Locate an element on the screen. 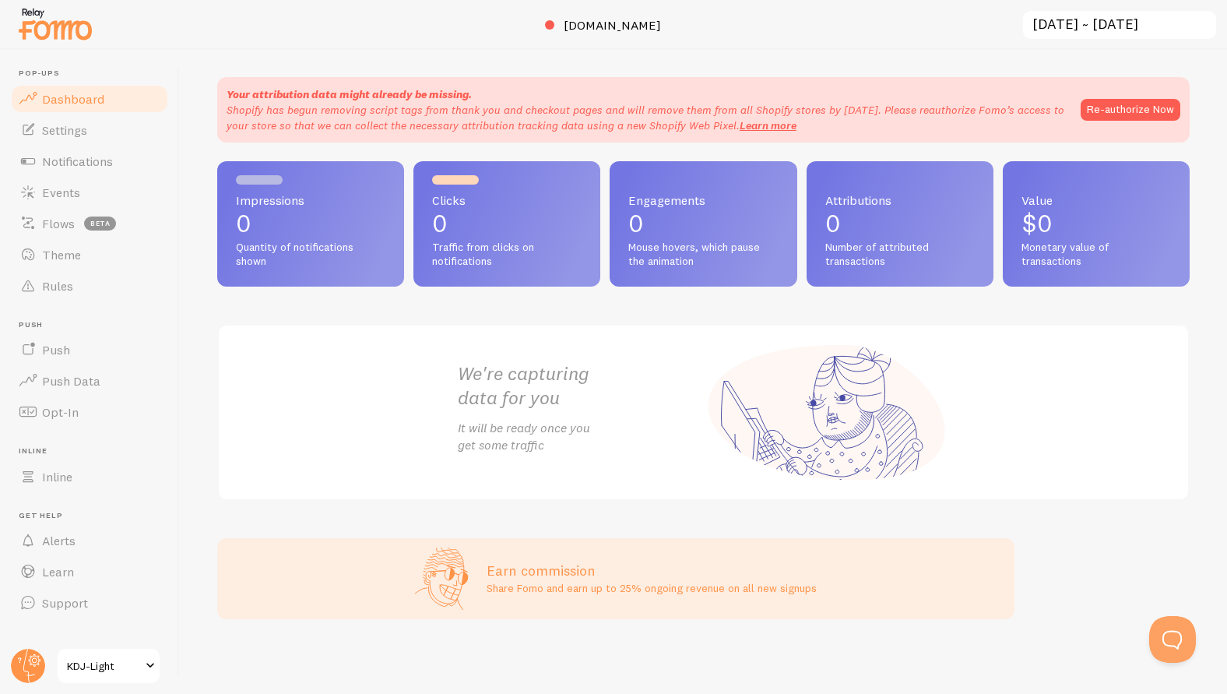 Image resolution: width=1227 pixels, height=694 pixels. span: Learn is located at coordinates (58, 572).